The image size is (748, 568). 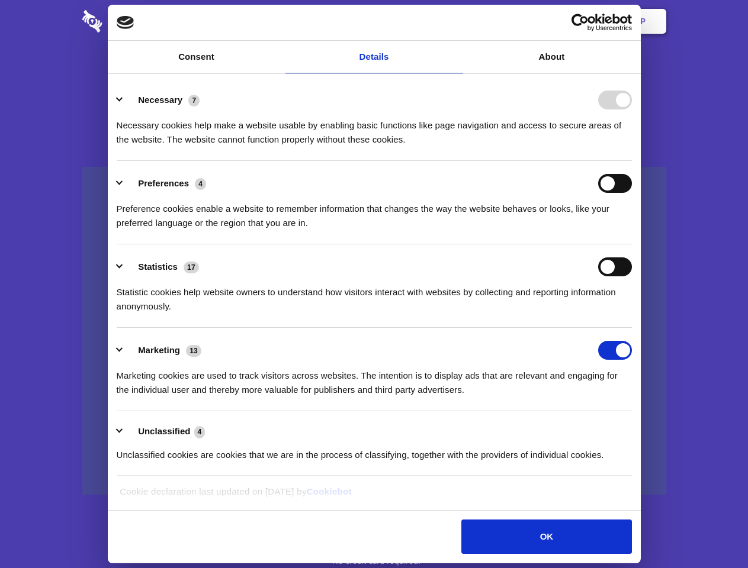 I want to click on span: 17, so click(x=191, y=268).